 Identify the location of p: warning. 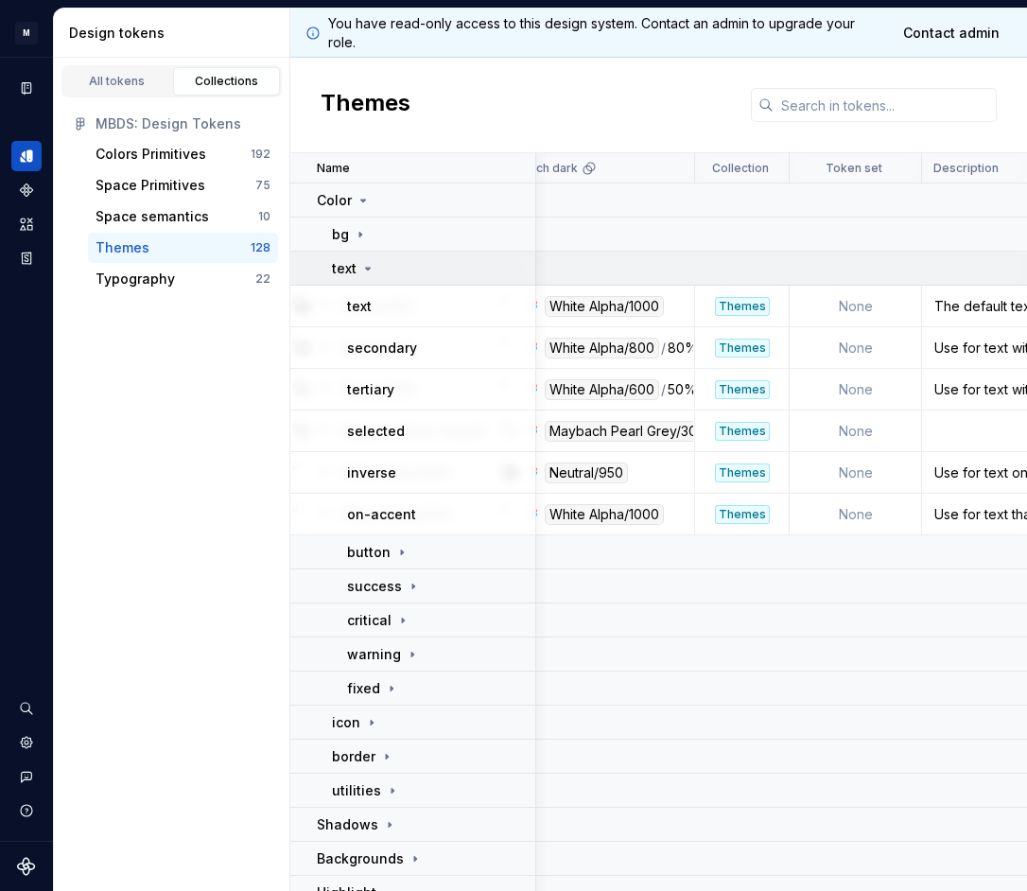
(373, 654).